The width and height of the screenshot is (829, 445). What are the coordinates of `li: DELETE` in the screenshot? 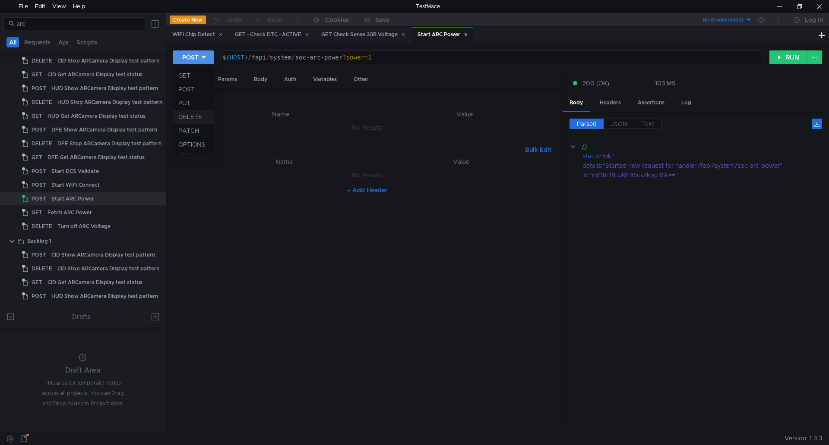 It's located at (193, 117).